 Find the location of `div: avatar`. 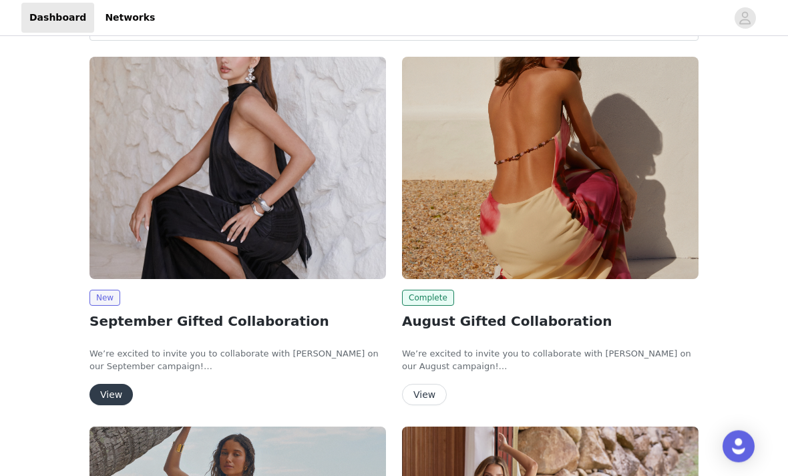

div: avatar is located at coordinates (745, 18).